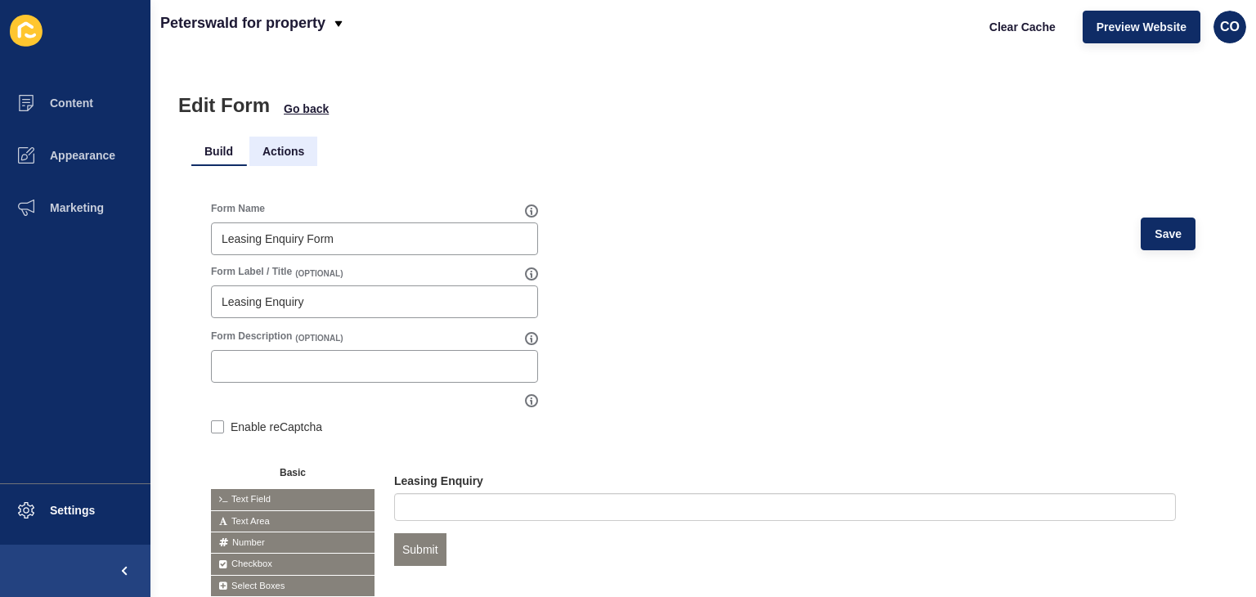  Describe the element at coordinates (1168, 234) in the screenshot. I see `button: Save` at that location.